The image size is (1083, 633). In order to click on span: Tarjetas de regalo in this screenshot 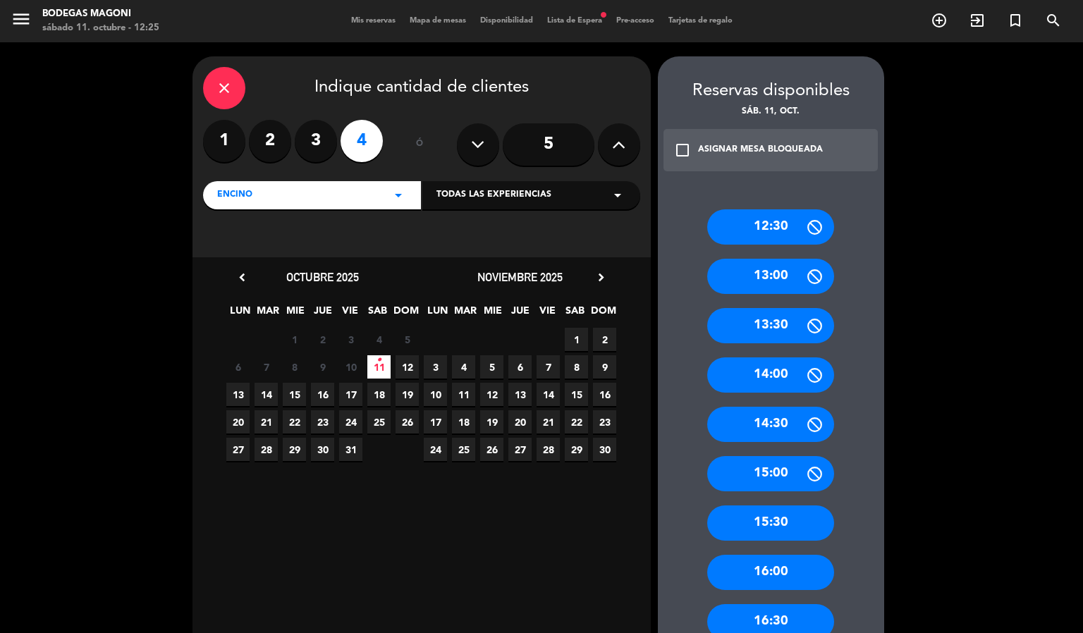, I will do `click(700, 20)`.